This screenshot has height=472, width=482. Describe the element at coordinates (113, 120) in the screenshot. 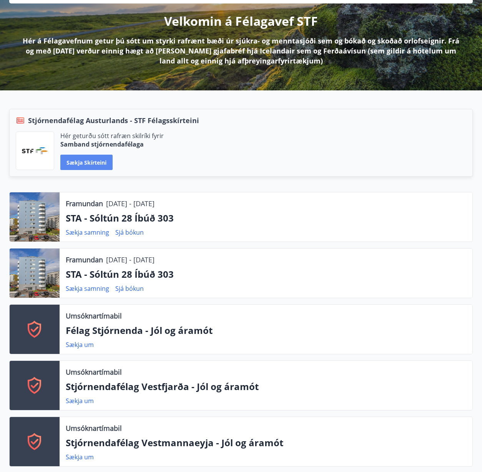

I see `span: Stjórnendafélag Austurlands - STF Félagsskírteini` at that location.